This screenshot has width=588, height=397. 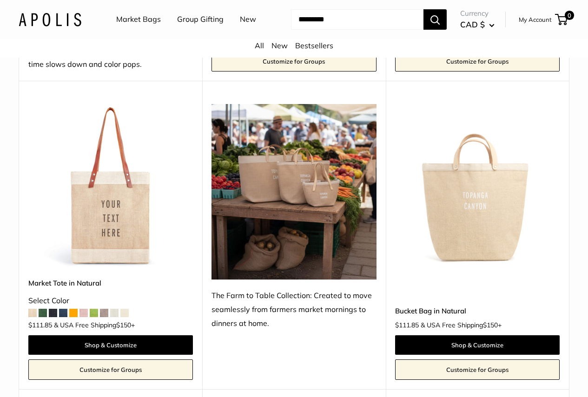 I want to click on button: CAD $, so click(x=477, y=25).